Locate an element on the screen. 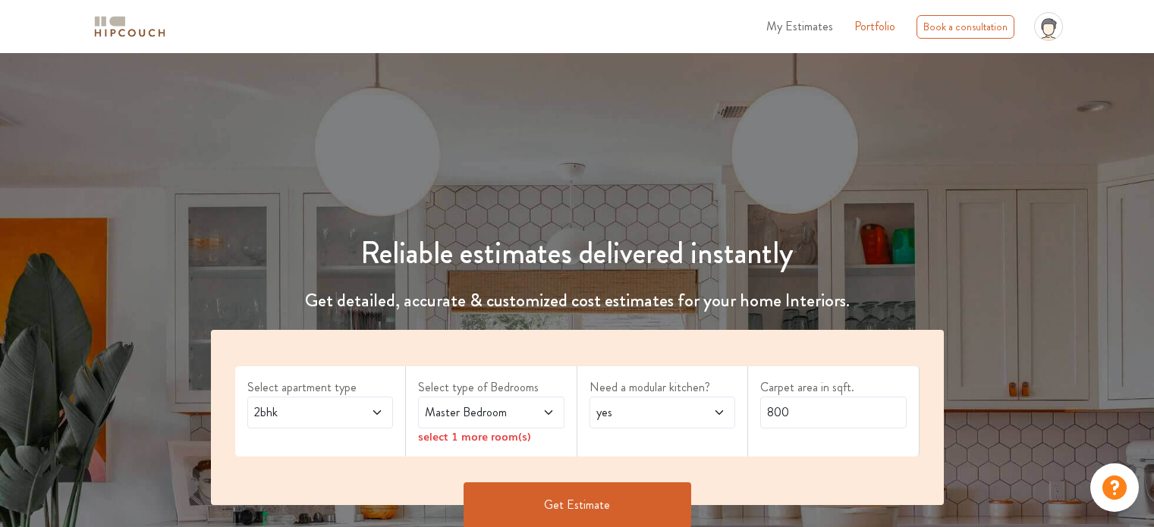  label: Select type of Bedrooms is located at coordinates (491, 388).